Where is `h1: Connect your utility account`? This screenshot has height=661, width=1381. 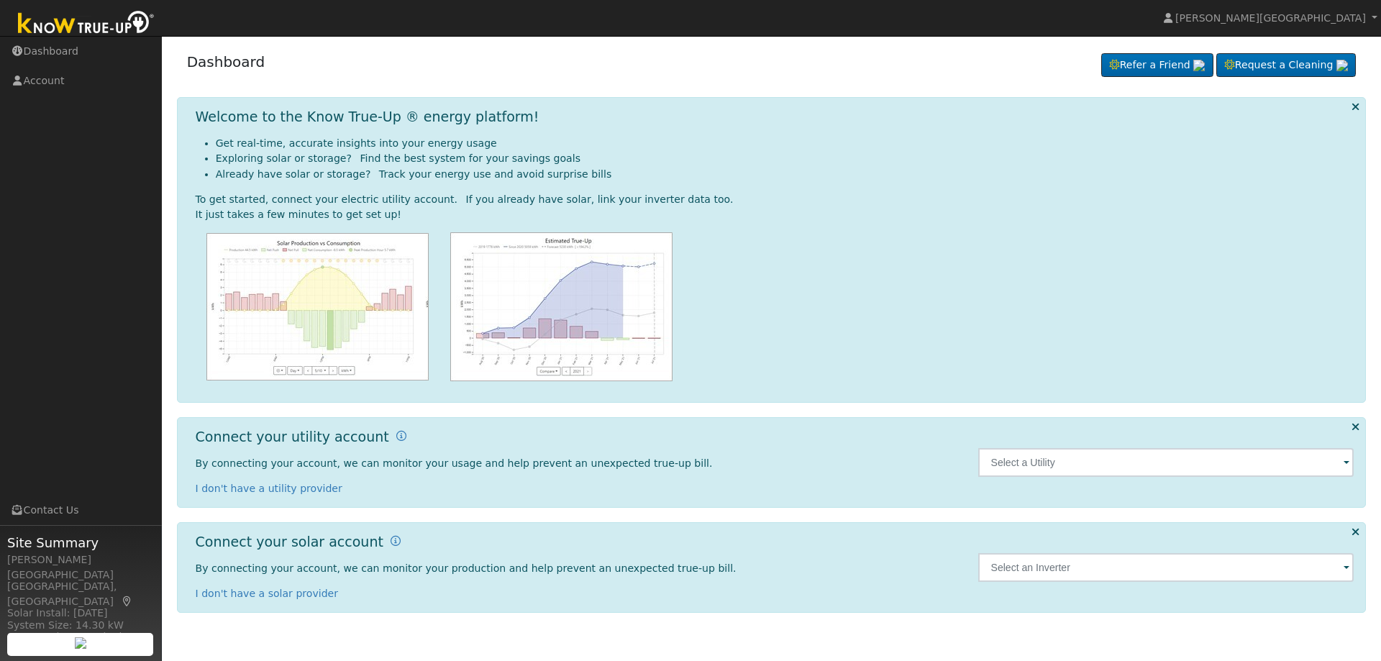 h1: Connect your utility account is located at coordinates (292, 437).